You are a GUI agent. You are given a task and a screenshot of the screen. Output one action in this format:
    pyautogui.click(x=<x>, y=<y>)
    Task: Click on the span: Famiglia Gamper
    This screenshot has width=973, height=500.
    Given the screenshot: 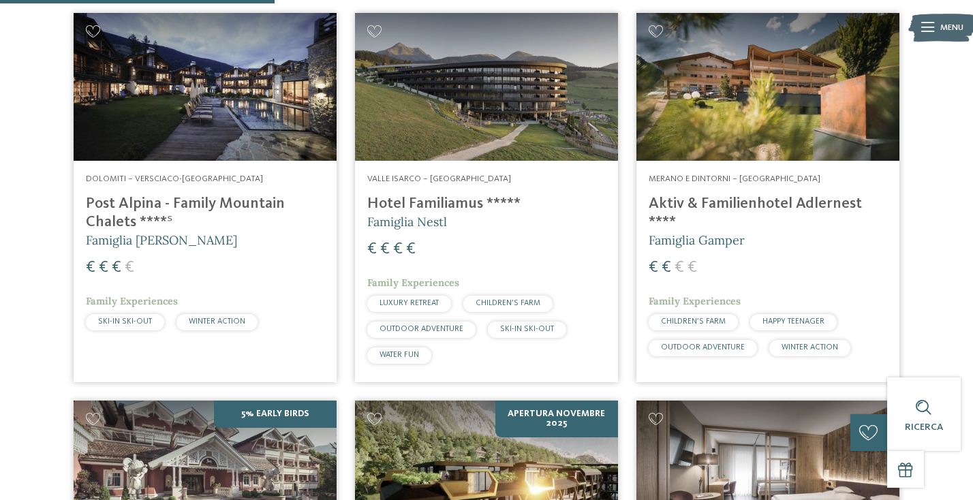 What is the action you would take?
    pyautogui.click(x=696, y=240)
    